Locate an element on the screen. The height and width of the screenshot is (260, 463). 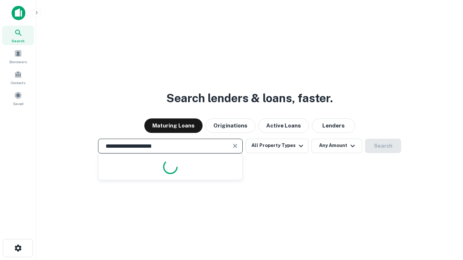
button: Maturing Loans is located at coordinates (173, 126).